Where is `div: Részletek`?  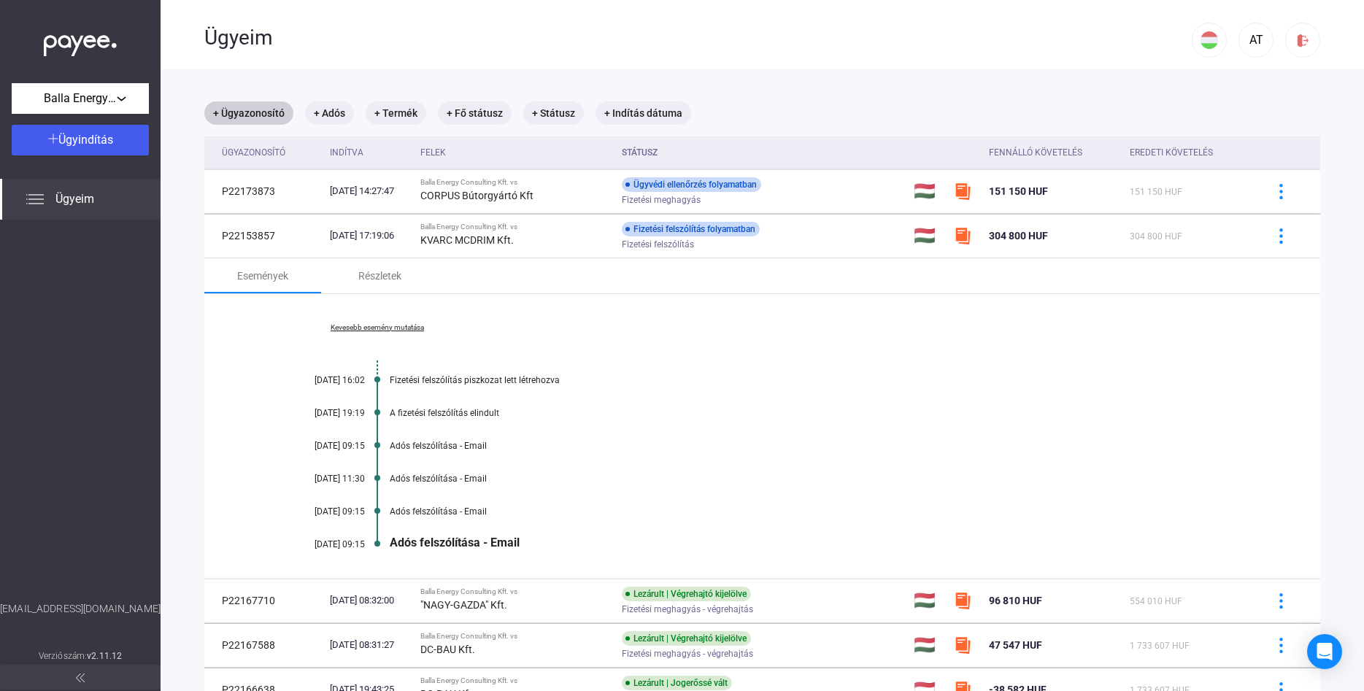
div: Részletek is located at coordinates (380, 276).